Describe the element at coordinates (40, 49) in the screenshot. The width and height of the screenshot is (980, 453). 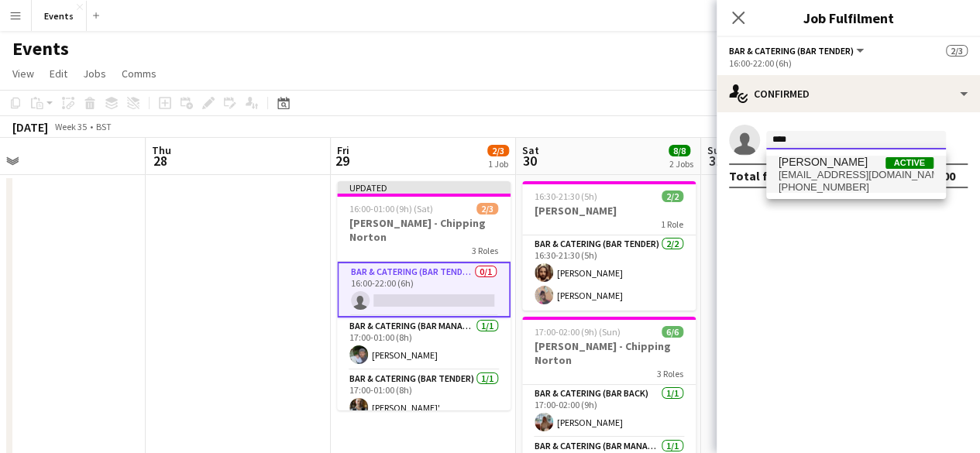
I see `h1: Events` at that location.